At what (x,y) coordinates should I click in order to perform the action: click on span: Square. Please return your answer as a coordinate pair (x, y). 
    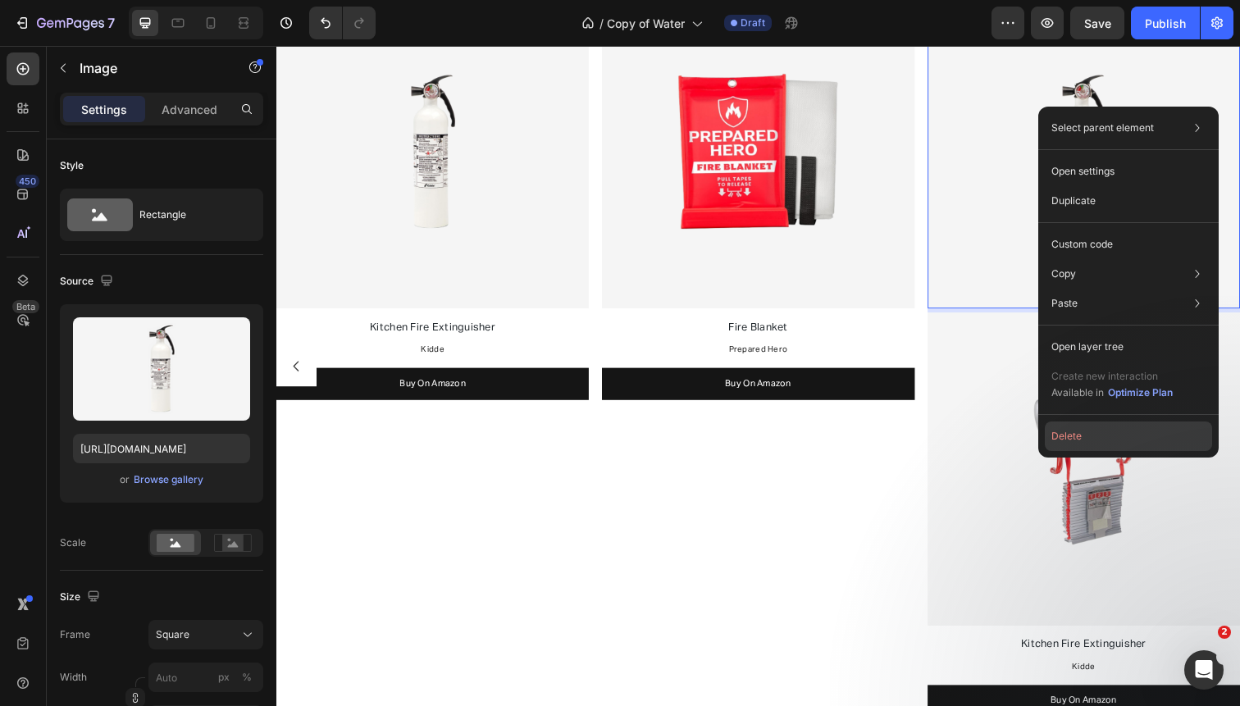
    Looking at the image, I should click on (172, 635).